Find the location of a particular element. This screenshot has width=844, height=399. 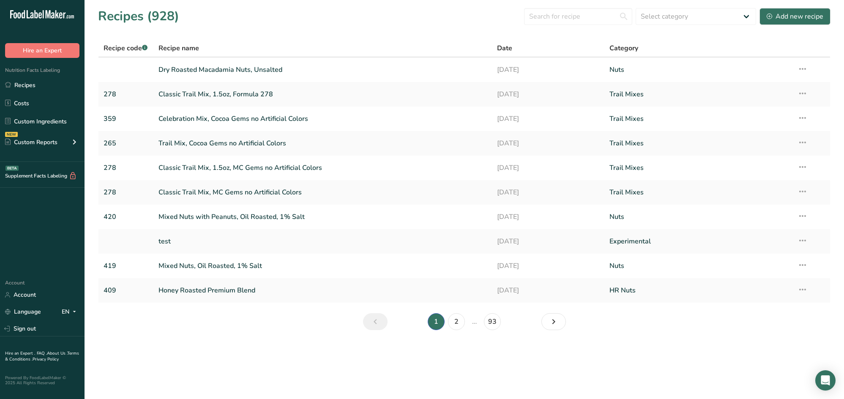

a: Experimental is located at coordinates (698, 241).